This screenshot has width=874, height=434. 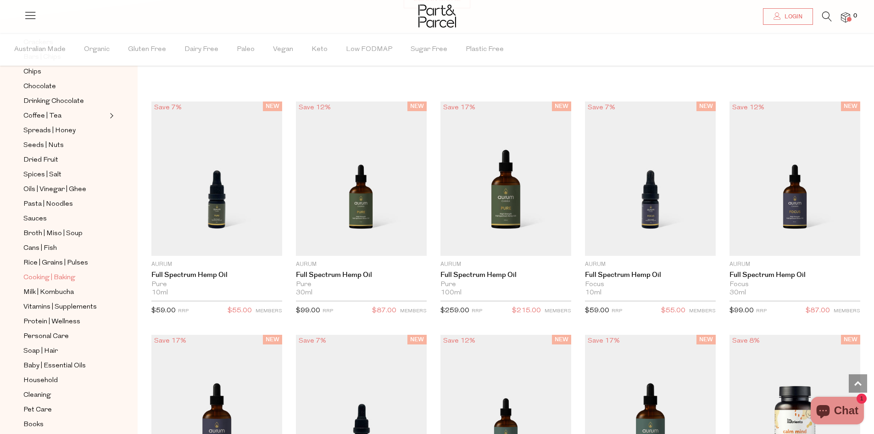 I want to click on span: Plastic Free, so click(x=485, y=50).